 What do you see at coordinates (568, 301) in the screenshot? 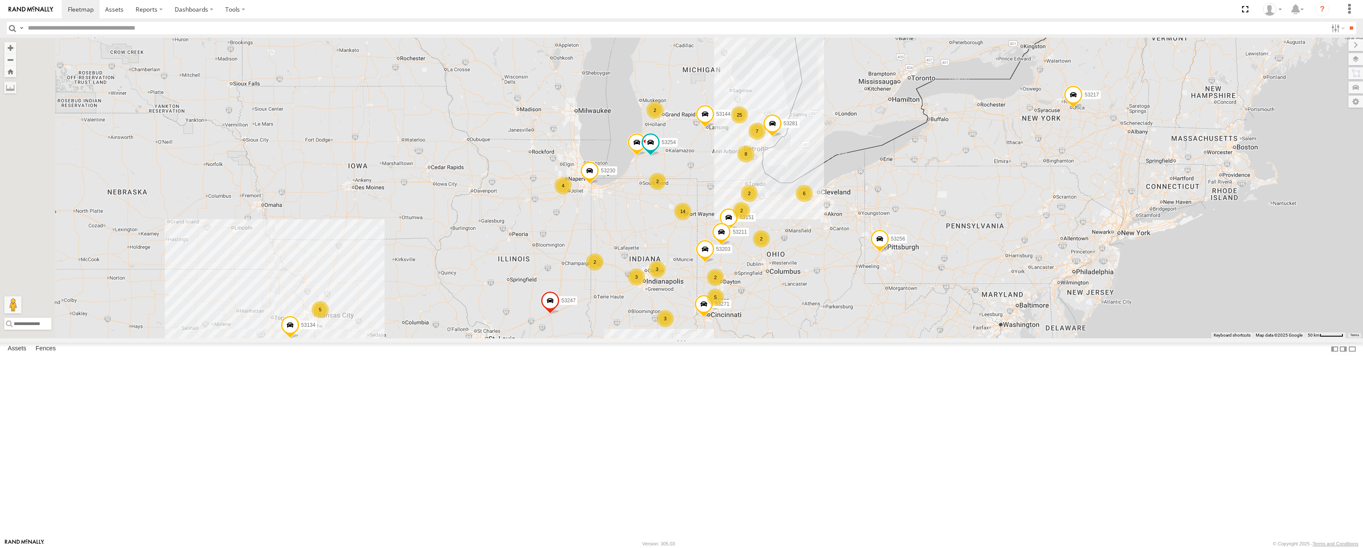
I see `span: 53247` at bounding box center [568, 301].